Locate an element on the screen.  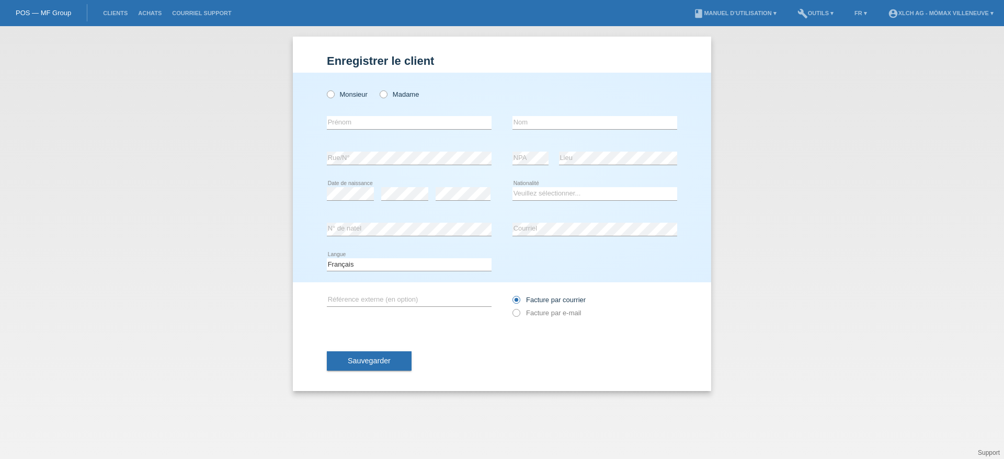
a: Achats is located at coordinates (150, 13).